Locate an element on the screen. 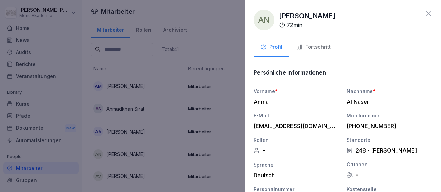 Image resolution: width=441 pixels, height=192 pixels. p: Persönliche informationen is located at coordinates (290, 73).